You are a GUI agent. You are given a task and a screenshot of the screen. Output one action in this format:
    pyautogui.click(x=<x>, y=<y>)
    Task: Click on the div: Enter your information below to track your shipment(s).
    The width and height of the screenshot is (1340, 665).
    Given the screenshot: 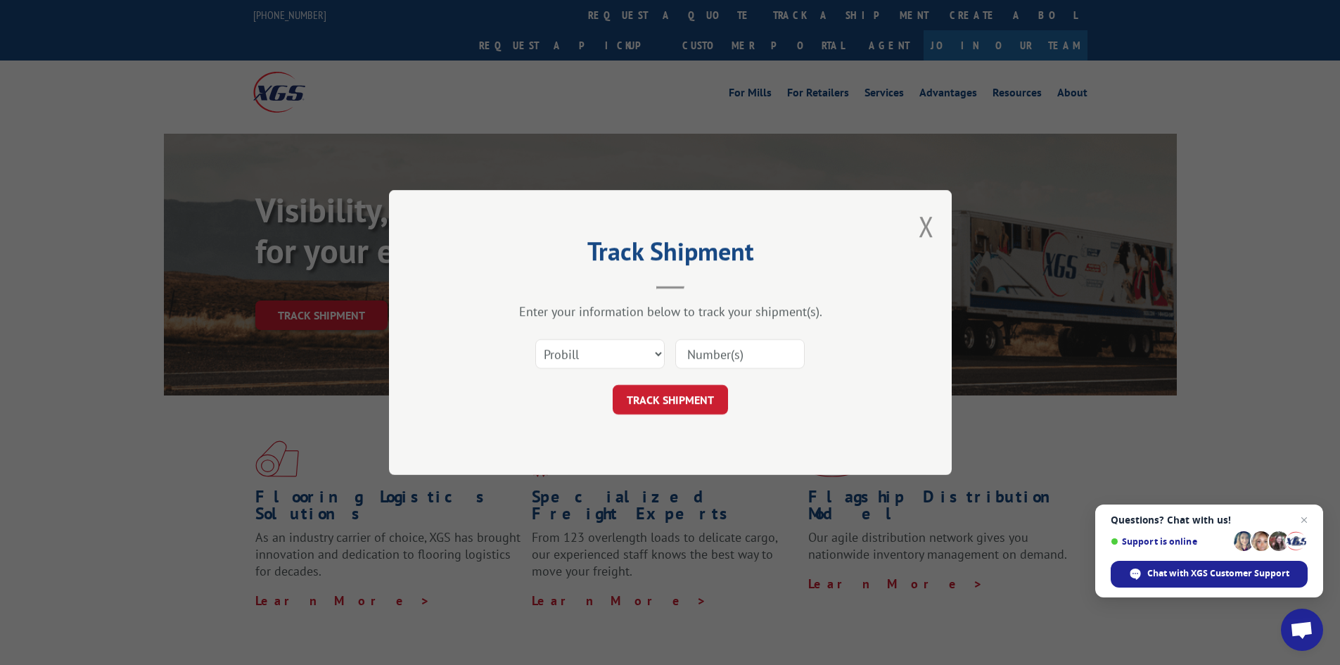 What is the action you would take?
    pyautogui.click(x=670, y=311)
    